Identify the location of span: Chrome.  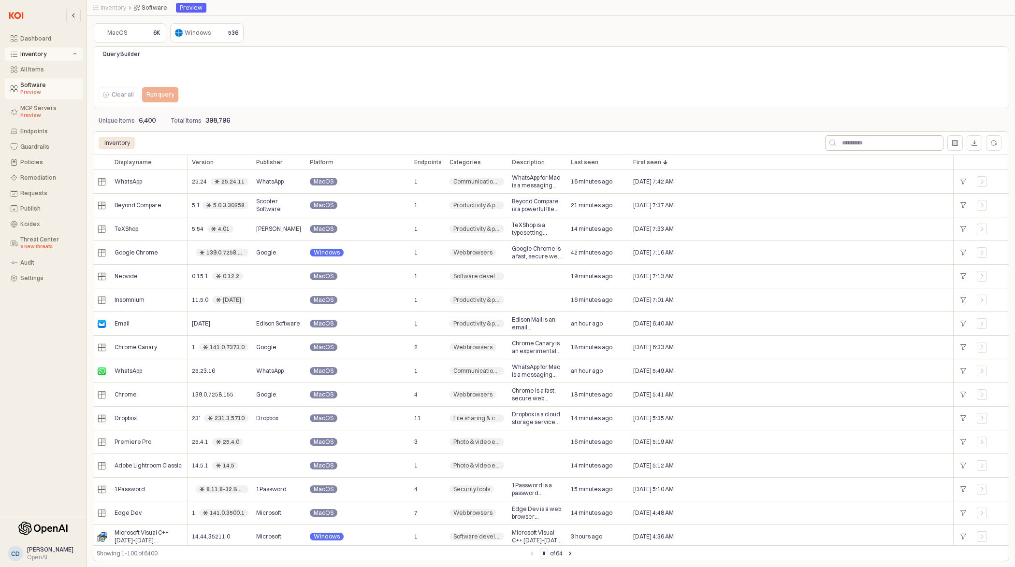
(126, 395).